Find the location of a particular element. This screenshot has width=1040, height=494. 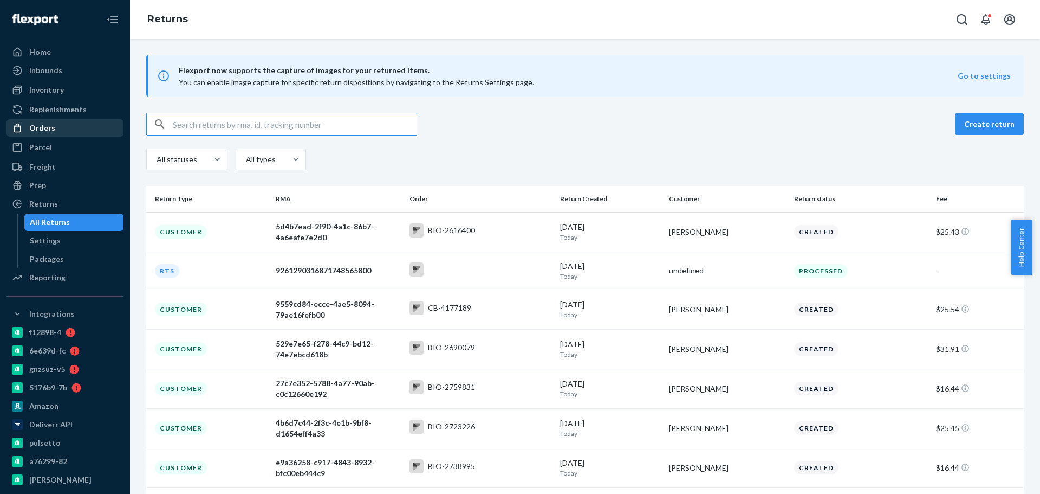

div: BIO-2738995 is located at coordinates (451, 466).